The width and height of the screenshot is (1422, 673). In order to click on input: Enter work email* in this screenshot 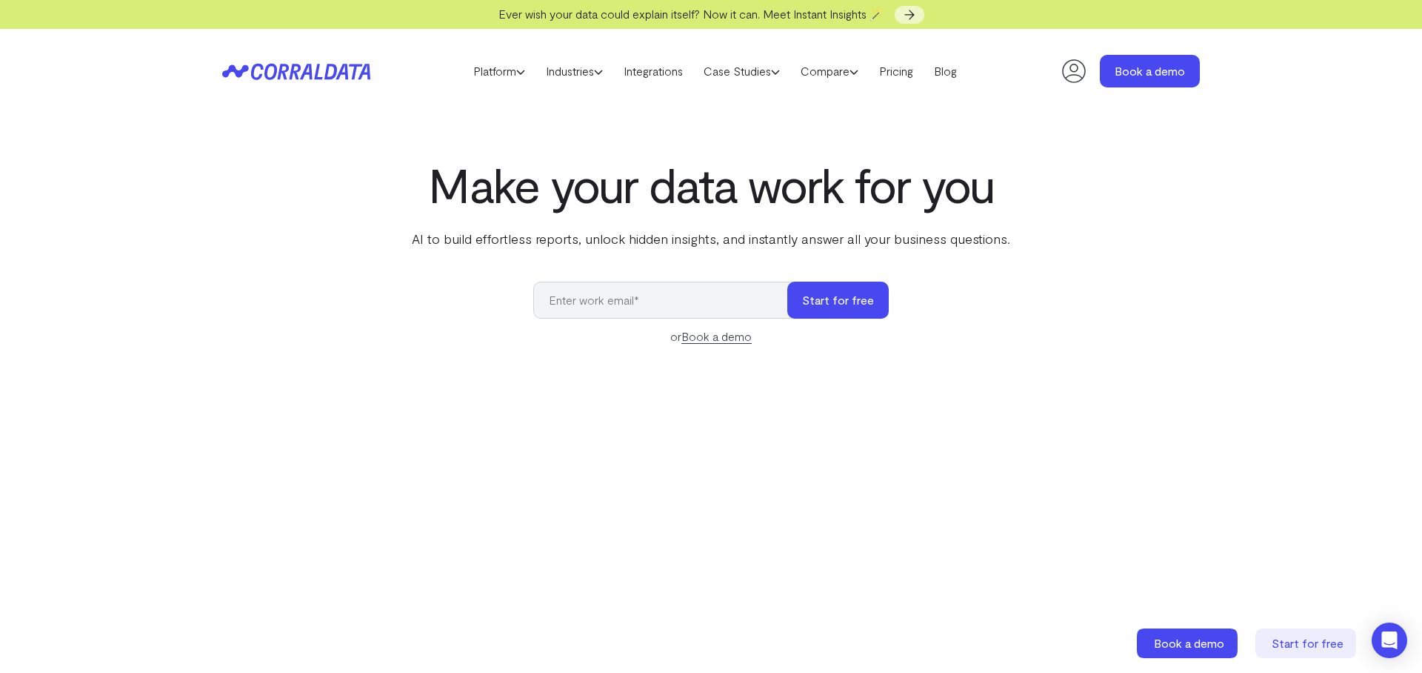, I will do `click(667, 300)`.